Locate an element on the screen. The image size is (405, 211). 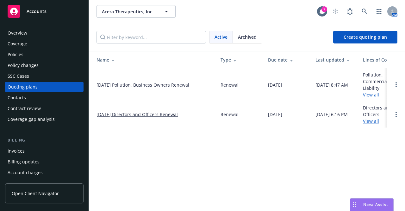
button: Acera Therapeutics, Inc. is located at coordinates (136, 11).